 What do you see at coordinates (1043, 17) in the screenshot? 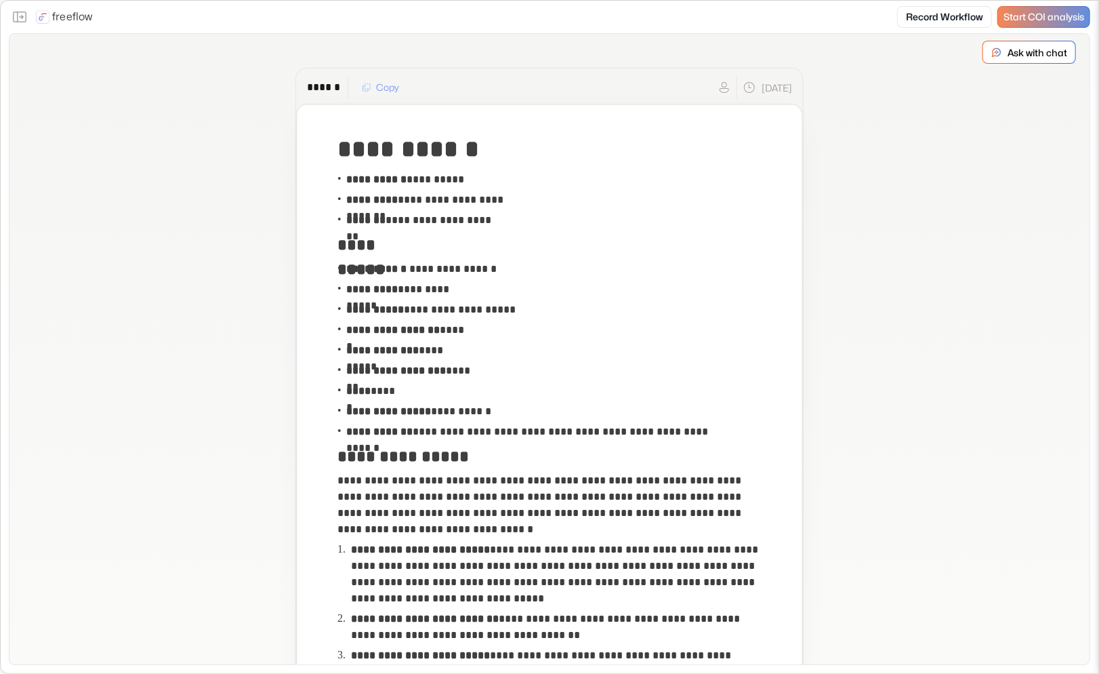
I see `a: Start COI analysis` at bounding box center [1043, 17].